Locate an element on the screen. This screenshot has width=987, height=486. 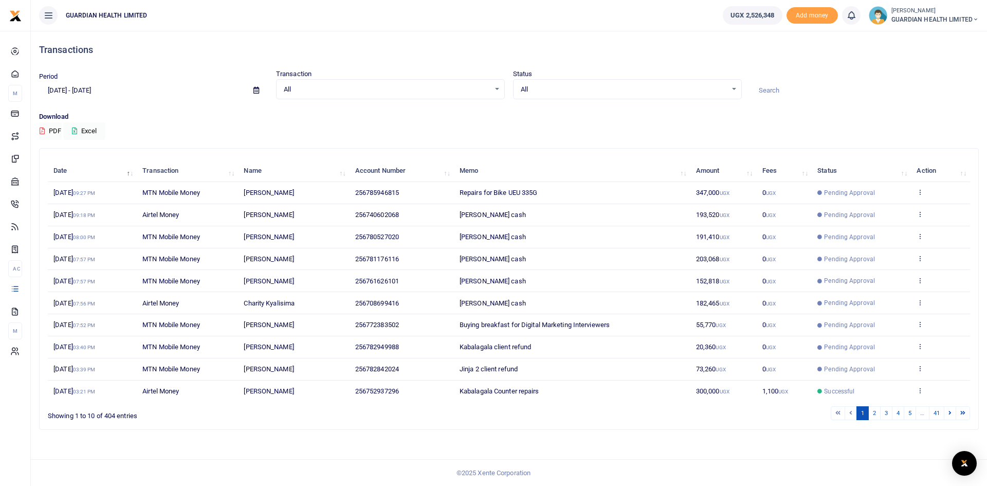
a: UGX 2,526,348 is located at coordinates (752, 15).